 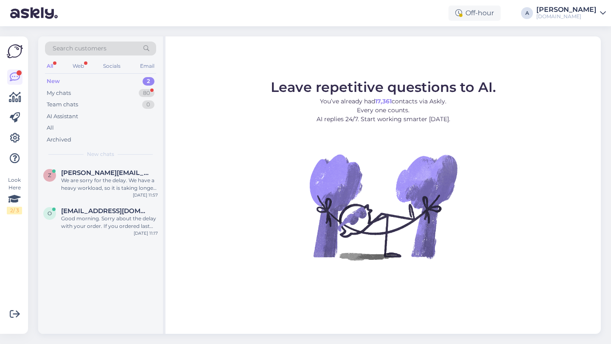 I want to click on div: Archived, so click(x=59, y=140).